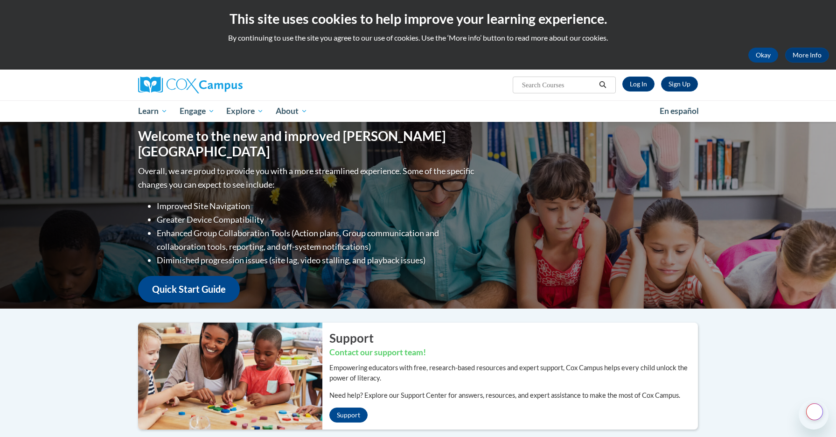  I want to click on h2: This site uses cookies to help improve your learning experience., so click(418, 19).